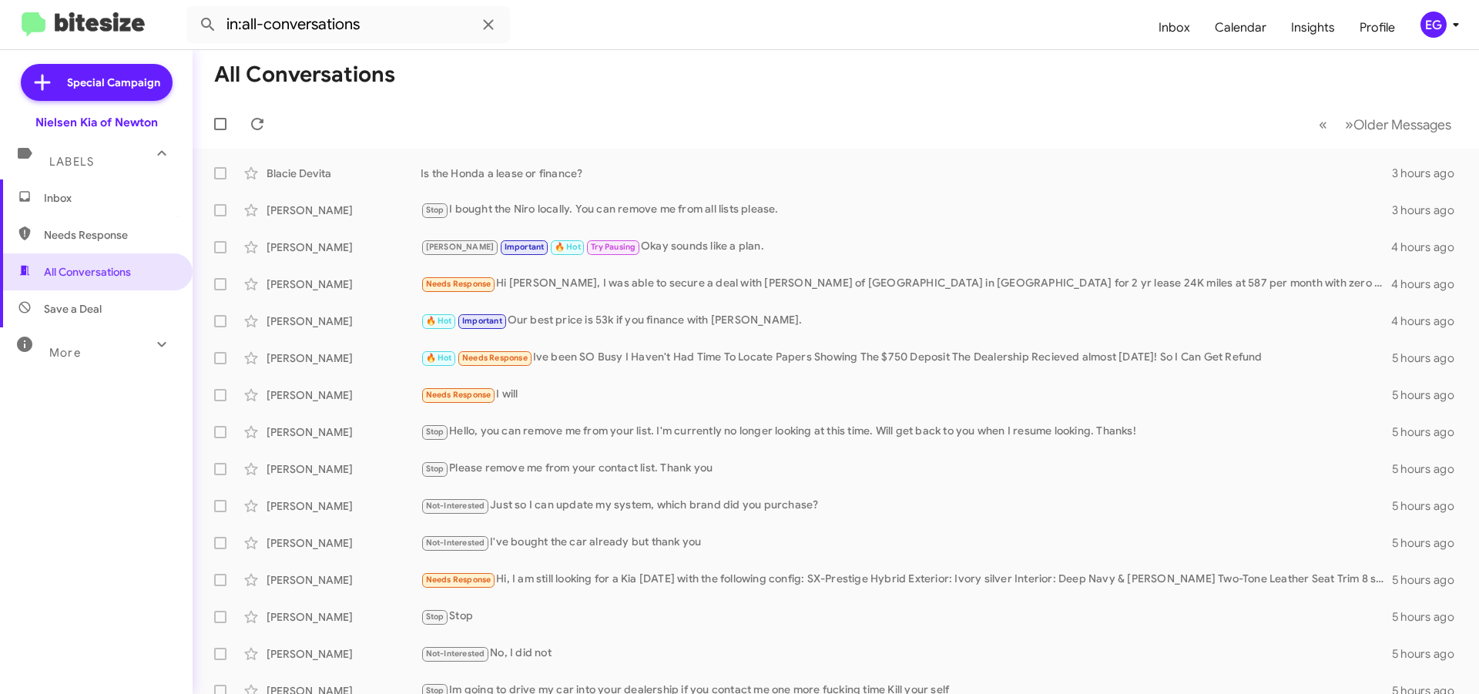  Describe the element at coordinates (906, 542) in the screenshot. I see `div: I've bought the car already but thank you` at that location.